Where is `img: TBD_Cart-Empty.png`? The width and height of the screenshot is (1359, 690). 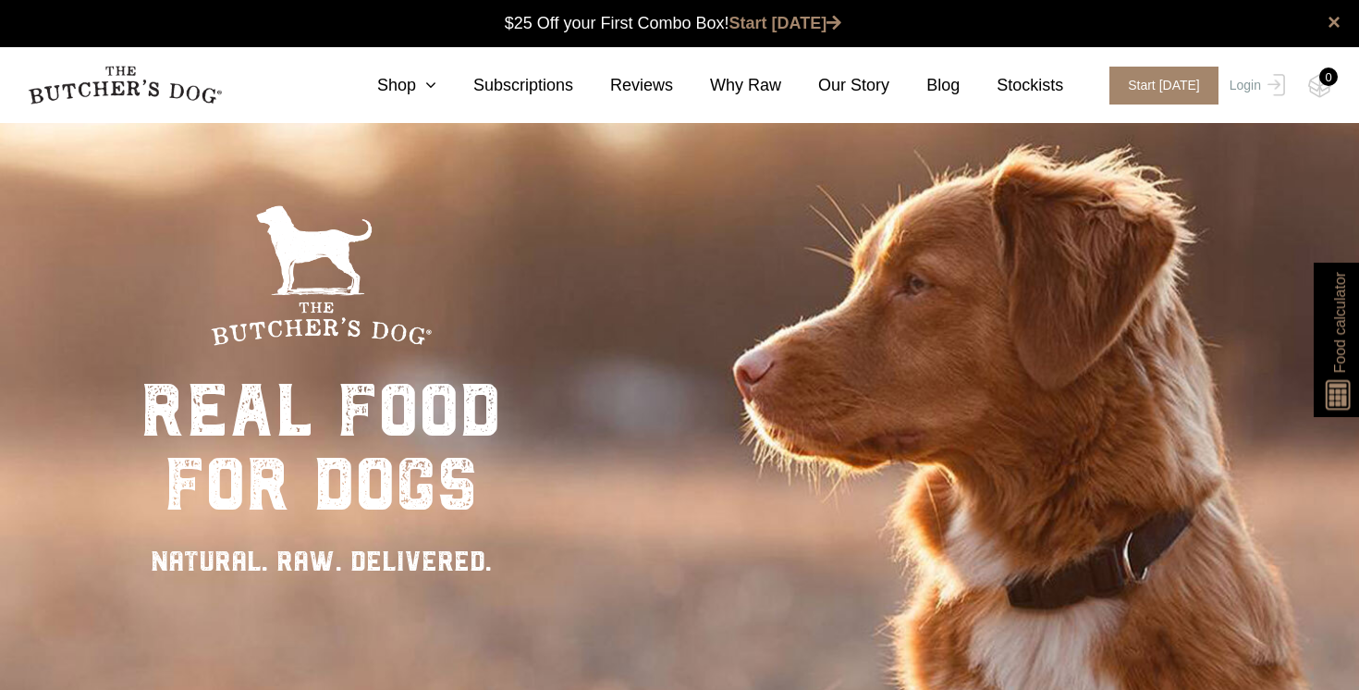
img: TBD_Cart-Empty.png is located at coordinates (1319, 86).